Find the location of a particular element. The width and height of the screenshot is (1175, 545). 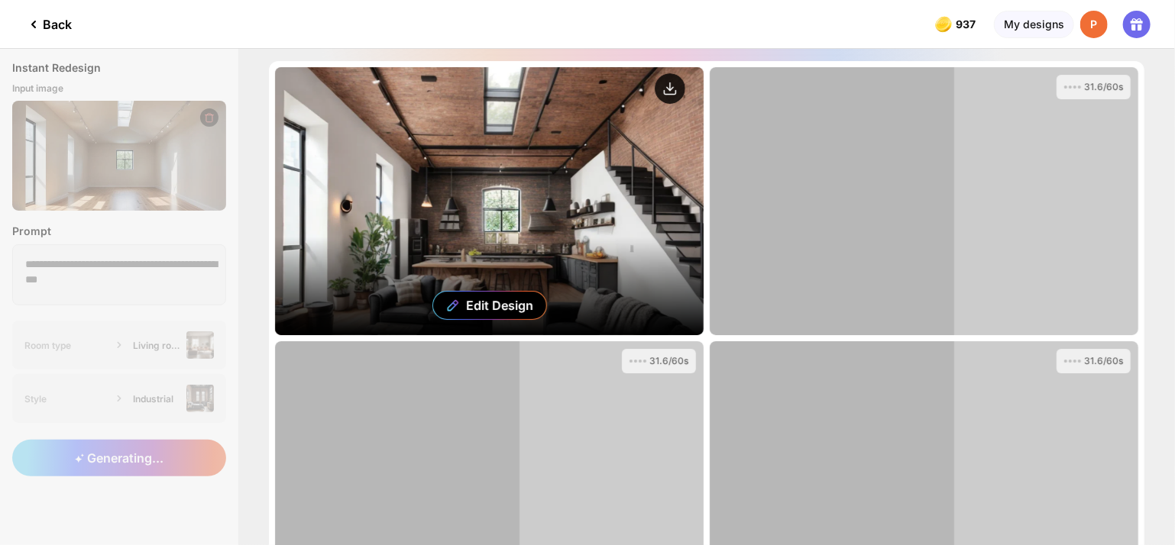

div: Back is located at coordinates (48, 24).